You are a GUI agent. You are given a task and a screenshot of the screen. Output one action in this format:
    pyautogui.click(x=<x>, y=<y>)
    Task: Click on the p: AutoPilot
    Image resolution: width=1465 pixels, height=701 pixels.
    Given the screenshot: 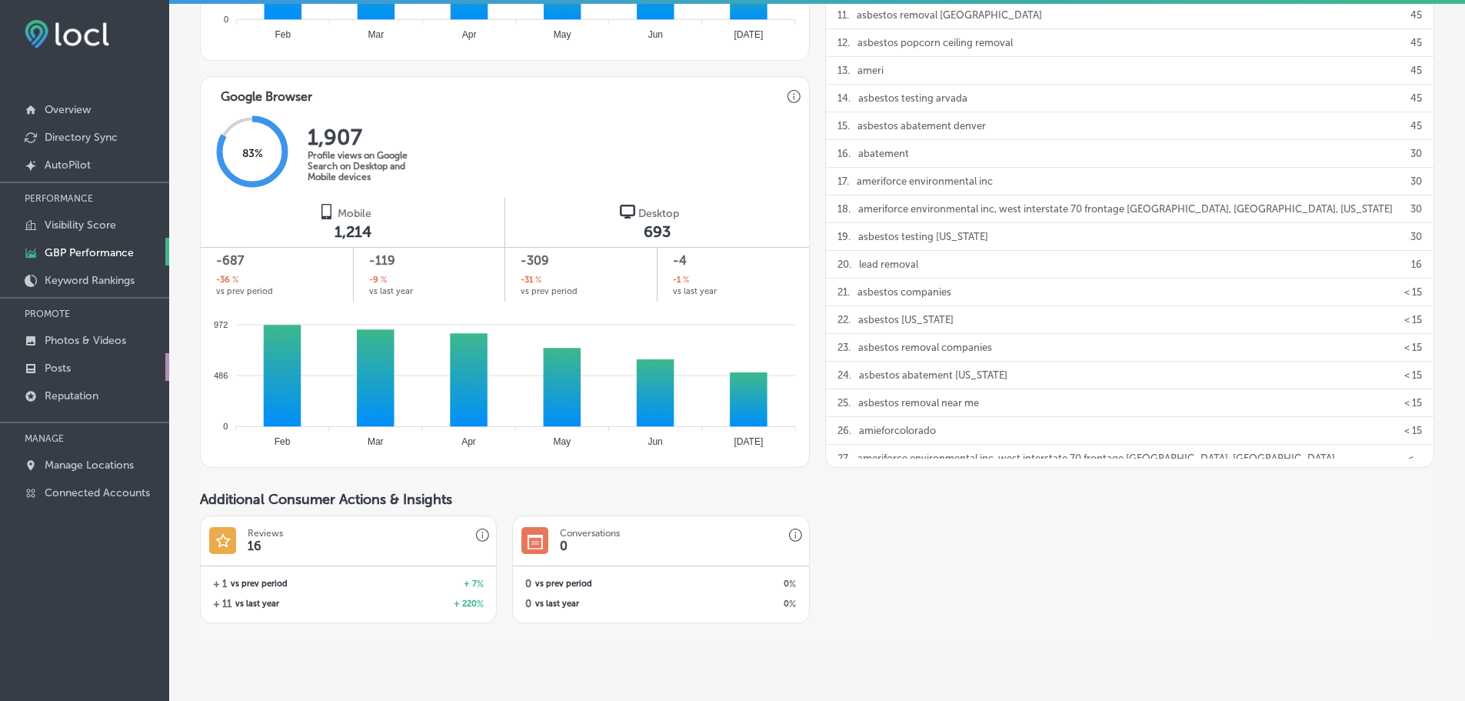 What is the action you would take?
    pyautogui.click(x=68, y=165)
    